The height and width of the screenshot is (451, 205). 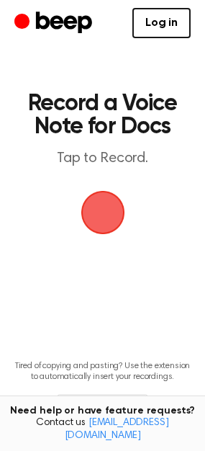 What do you see at coordinates (102, 372) in the screenshot?
I see `p: Tired of copying and pasting? Use the extension to automatically insert your recordings.` at bounding box center [102, 372].